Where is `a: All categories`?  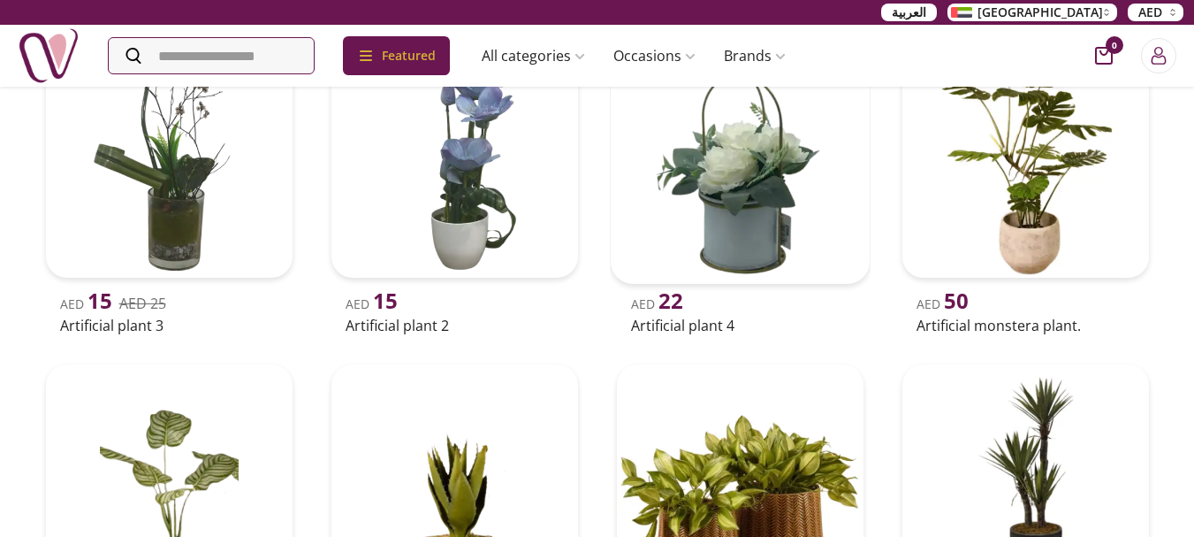
a: All categories is located at coordinates (533, 56).